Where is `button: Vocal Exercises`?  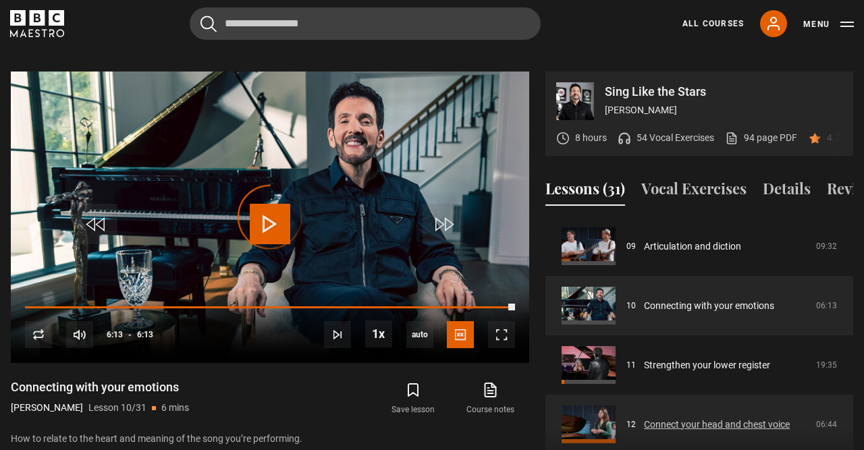 button: Vocal Exercises is located at coordinates (694, 192).